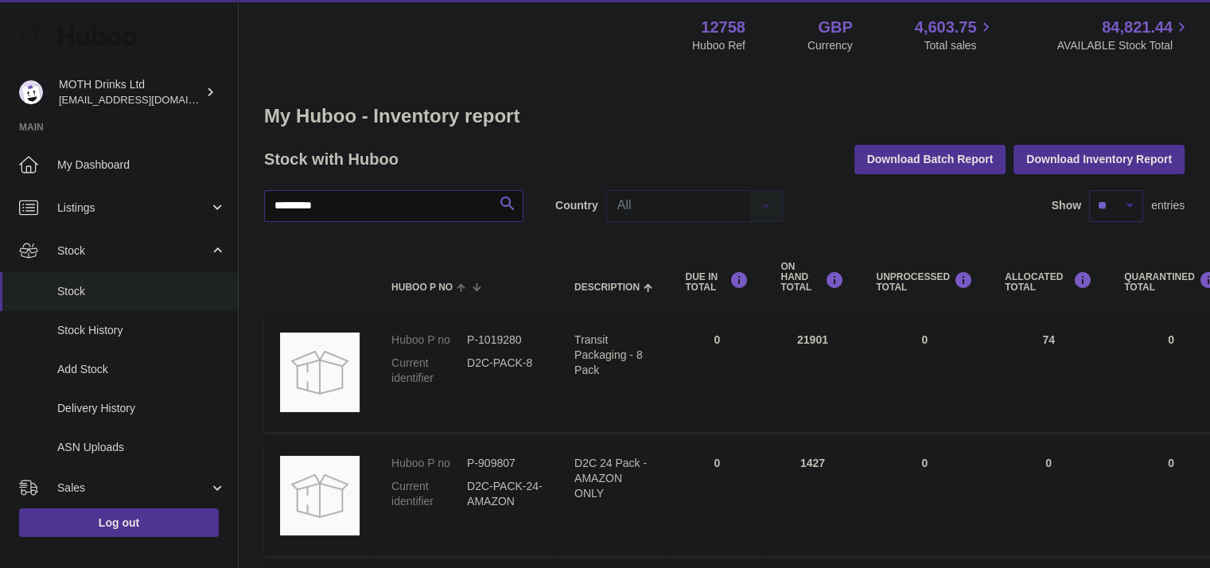 This screenshot has width=1210, height=568. Describe the element at coordinates (958, 45) in the screenshot. I see `span: Total sales` at that location.